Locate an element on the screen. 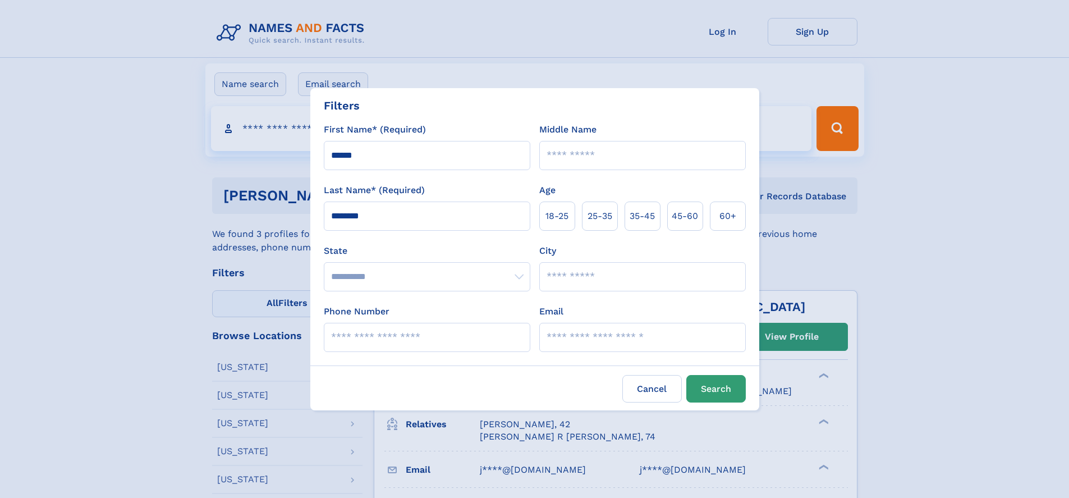 The image size is (1069, 498). label: Last Name* (Required) is located at coordinates (374, 190).